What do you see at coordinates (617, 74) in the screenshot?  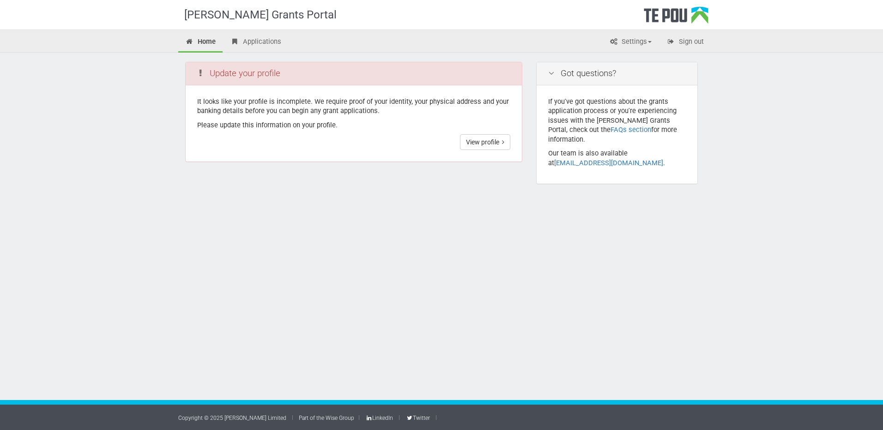 I see `div: Got questions?` at bounding box center [617, 74].